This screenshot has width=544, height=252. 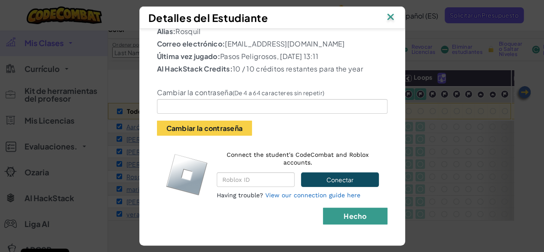 I want to click on a: View our connection guide here, so click(x=313, y=195).